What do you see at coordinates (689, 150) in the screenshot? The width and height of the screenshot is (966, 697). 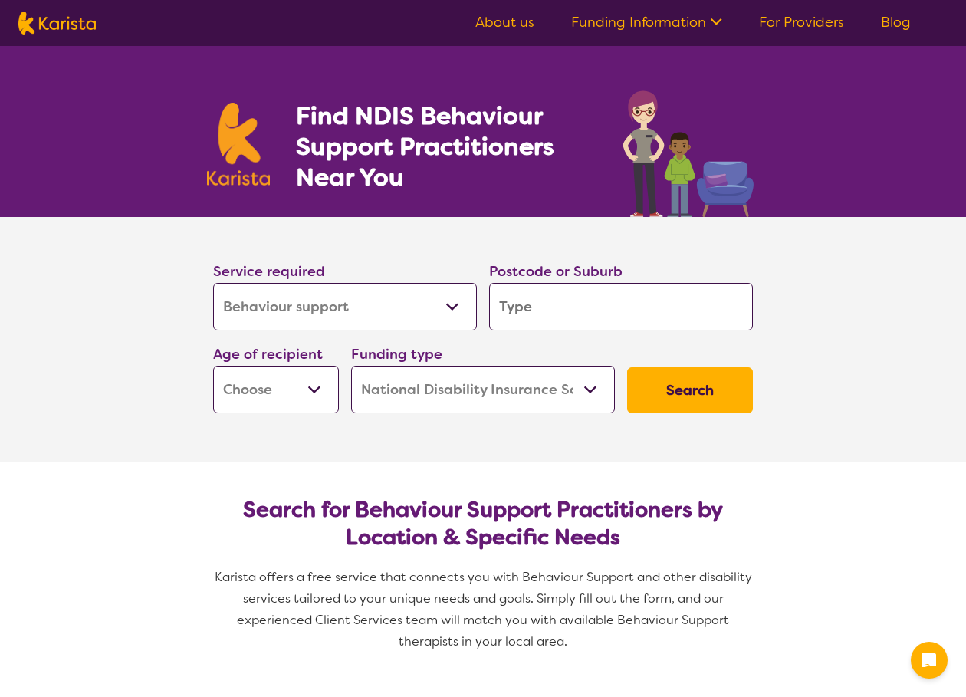 I see `img: behaviour-support` at bounding box center [689, 150].